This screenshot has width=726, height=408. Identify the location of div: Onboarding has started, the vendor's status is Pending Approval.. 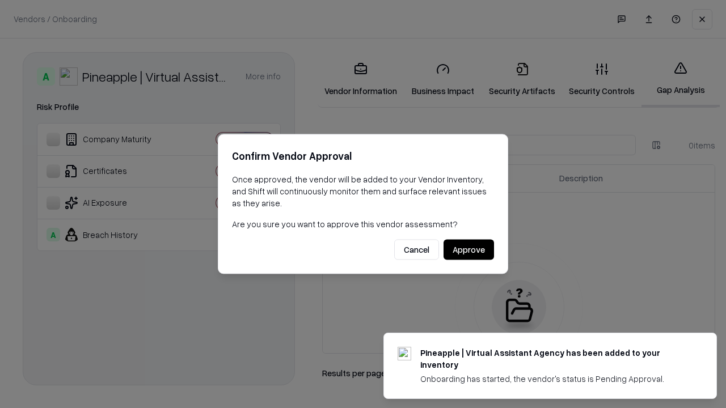
(555, 379).